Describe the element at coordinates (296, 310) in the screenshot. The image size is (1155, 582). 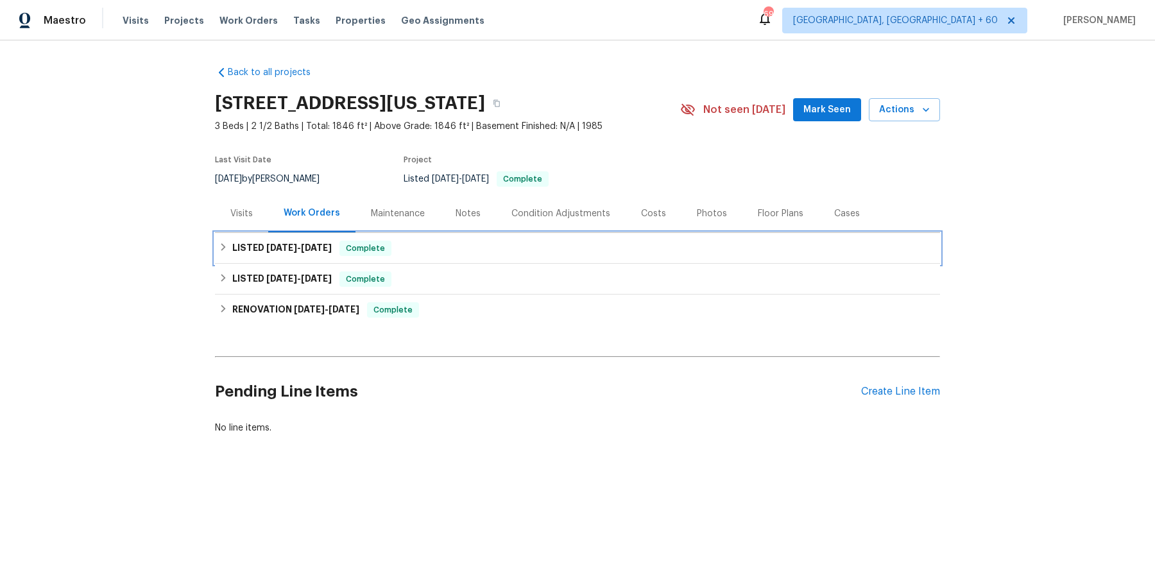
I see `h6: RENOVATION` at that location.